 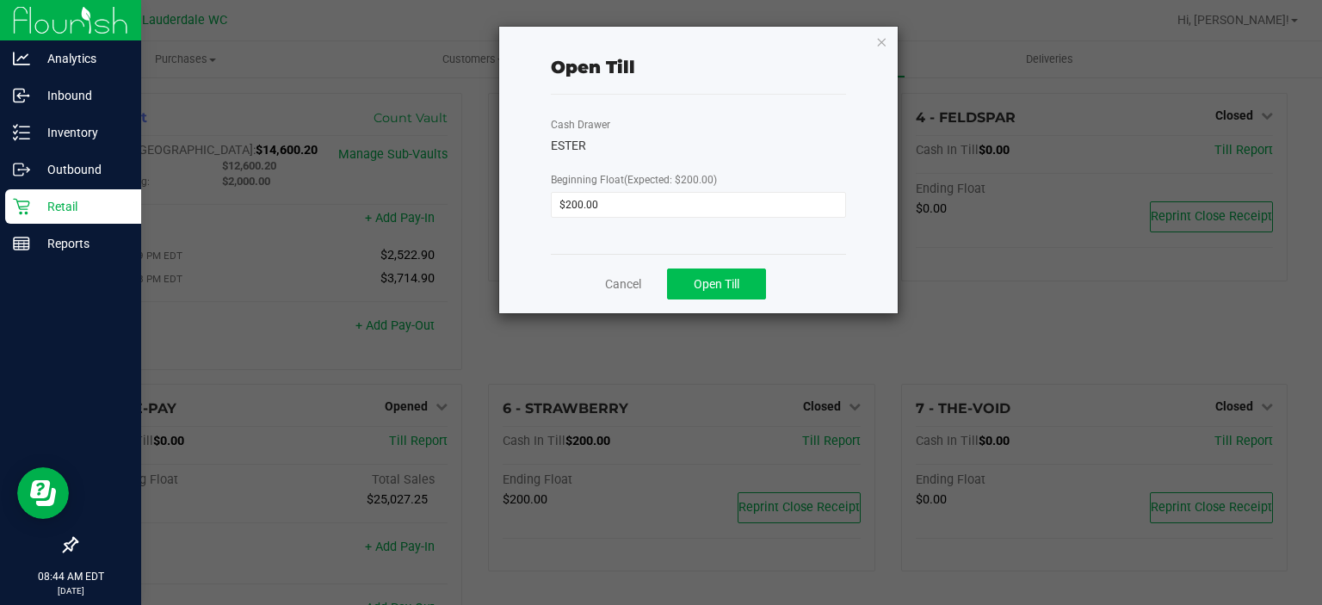 What do you see at coordinates (82, 207) in the screenshot?
I see `p: Retail` at bounding box center [82, 207].